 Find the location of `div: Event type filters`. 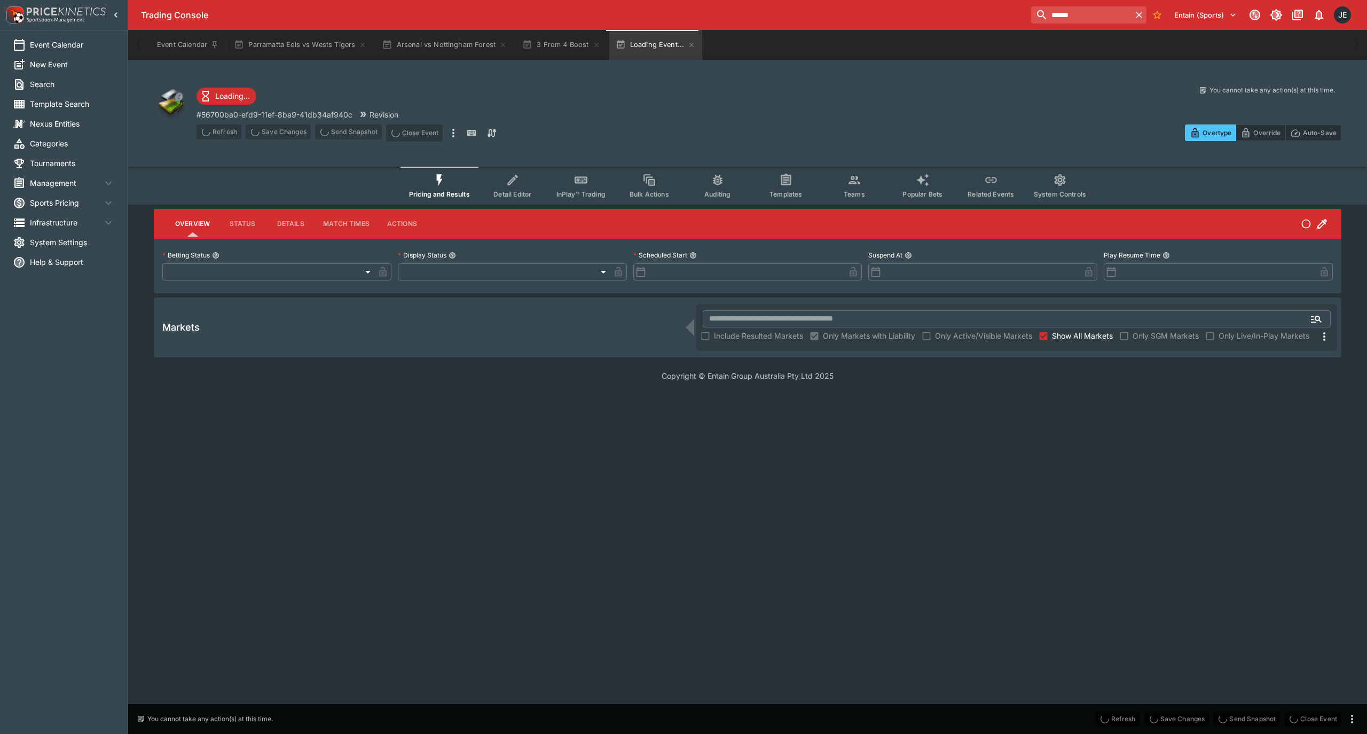

div: Event type filters is located at coordinates (748, 185).